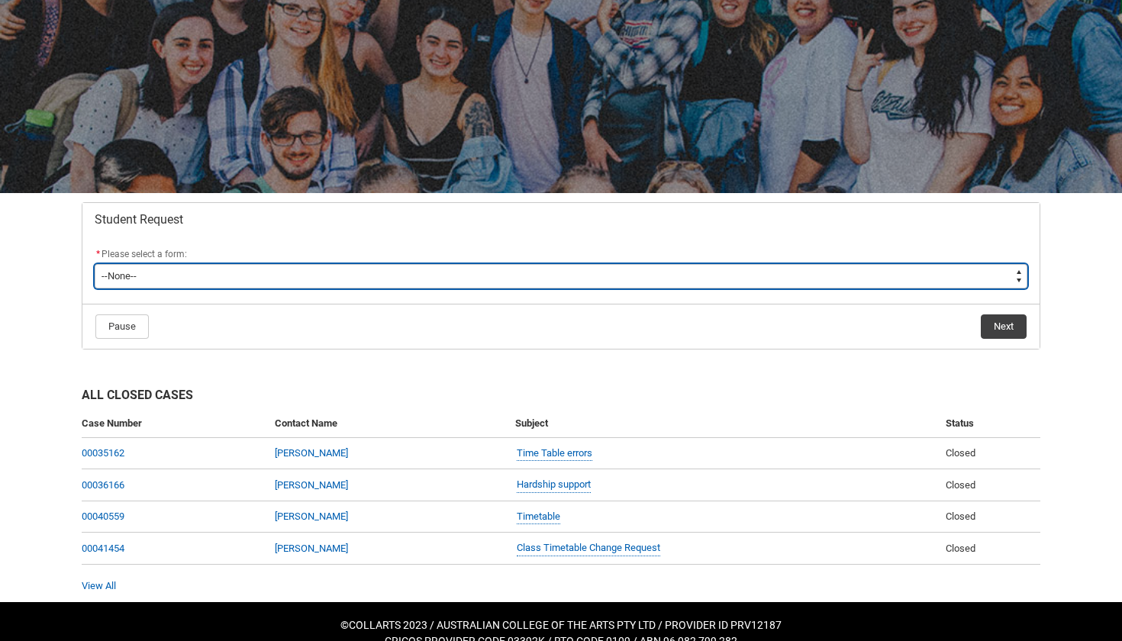 The width and height of the screenshot is (1122, 641). Describe the element at coordinates (723, 423) in the screenshot. I see `th: Subject` at that location.